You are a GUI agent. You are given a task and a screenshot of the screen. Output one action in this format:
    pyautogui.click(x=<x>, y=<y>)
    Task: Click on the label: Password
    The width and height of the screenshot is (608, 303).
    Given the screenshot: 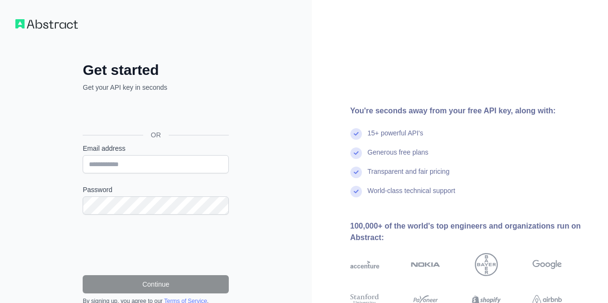 What is the action you would take?
    pyautogui.click(x=156, y=190)
    